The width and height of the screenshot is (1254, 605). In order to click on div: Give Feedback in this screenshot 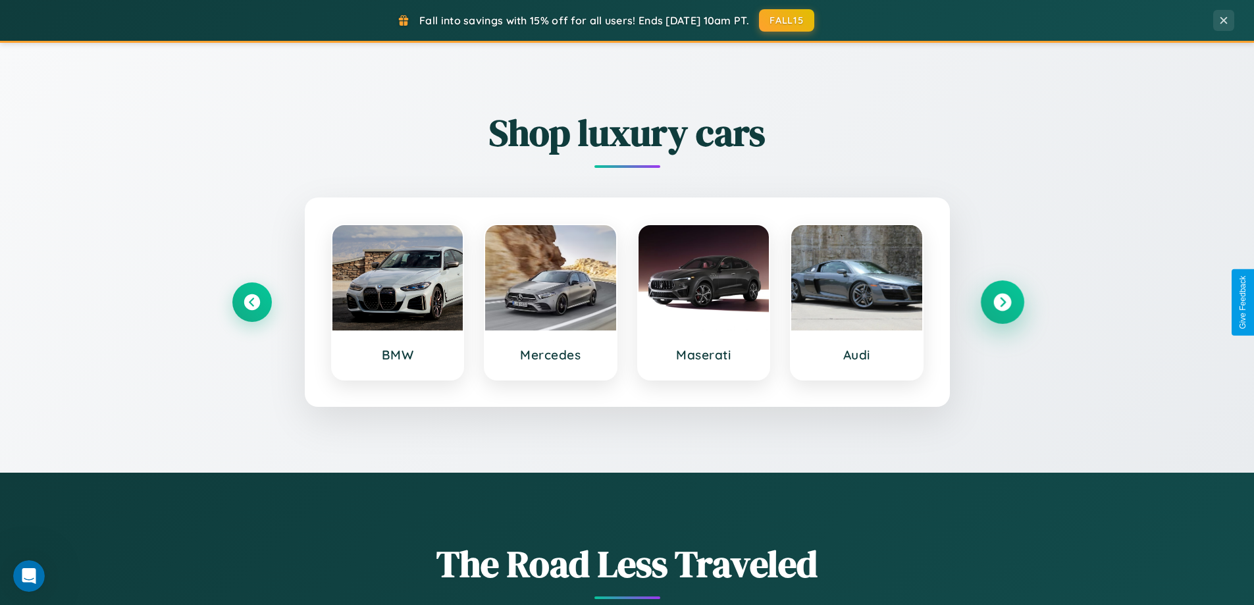, I will do `click(1243, 302)`.